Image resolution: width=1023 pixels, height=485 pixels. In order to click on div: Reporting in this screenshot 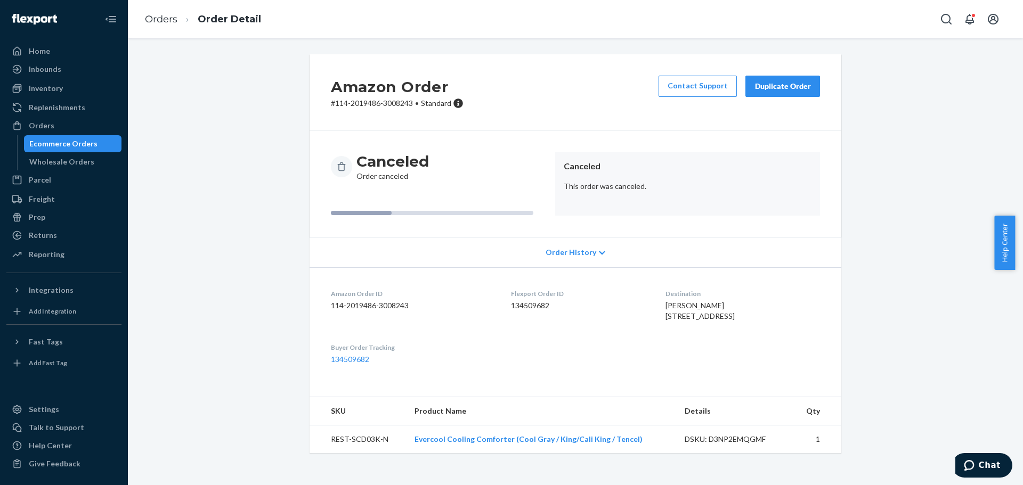, I will do `click(46, 255)`.